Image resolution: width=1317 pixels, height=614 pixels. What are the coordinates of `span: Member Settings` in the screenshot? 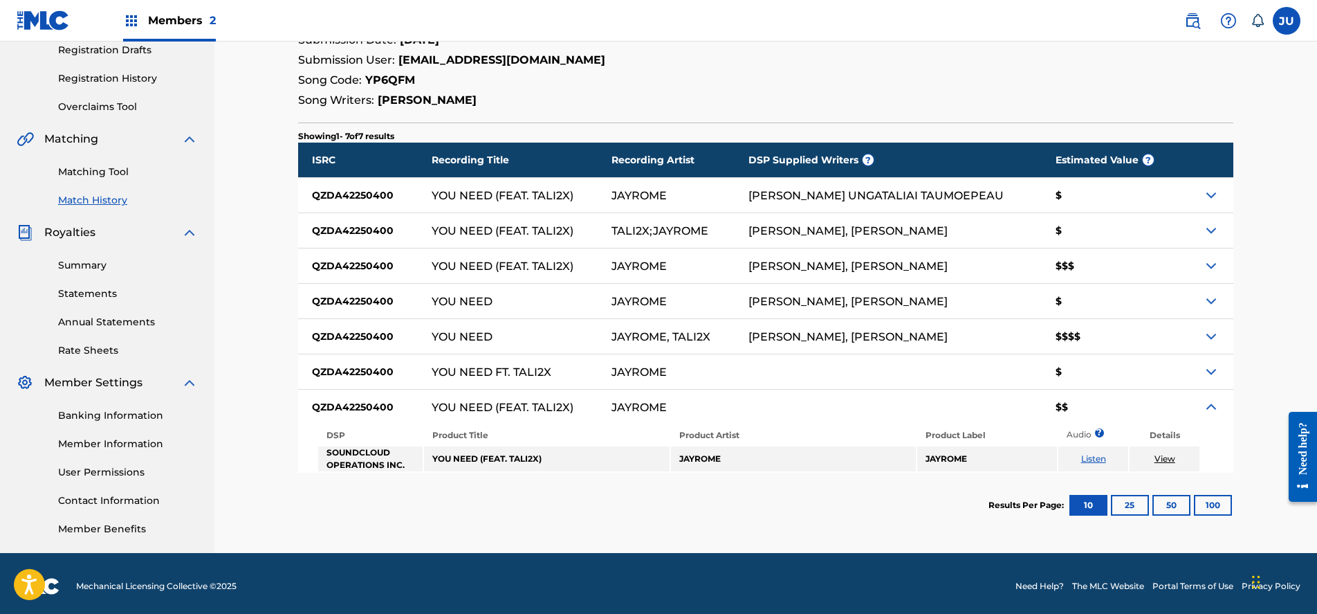 It's located at (93, 383).